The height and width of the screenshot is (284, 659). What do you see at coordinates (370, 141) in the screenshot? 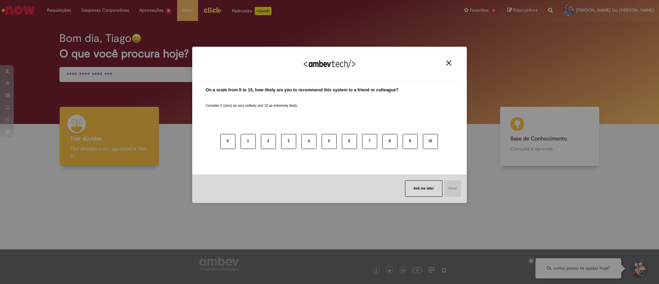
I see `button: 7` at bounding box center [370, 141].